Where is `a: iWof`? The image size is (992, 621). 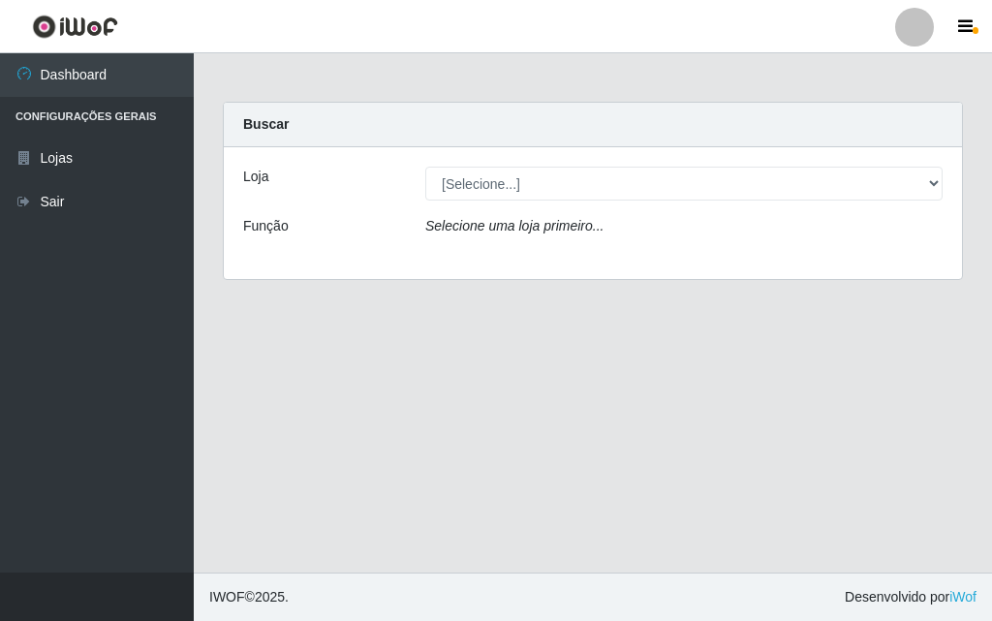
a: iWof is located at coordinates (963, 597).